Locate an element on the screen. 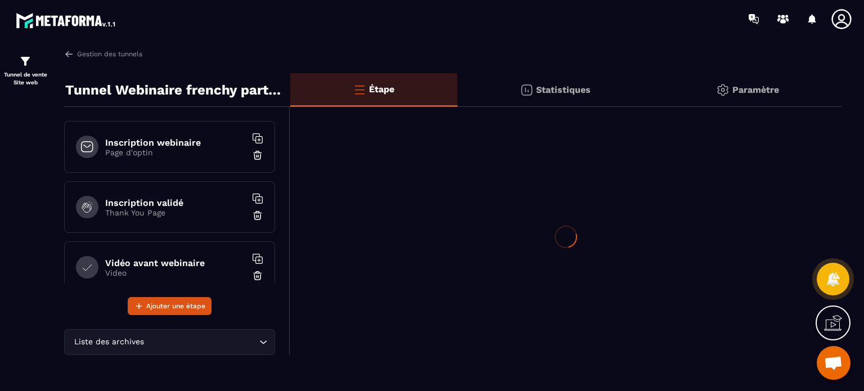  p: Tunnel de vente Site web is located at coordinates (25, 79).